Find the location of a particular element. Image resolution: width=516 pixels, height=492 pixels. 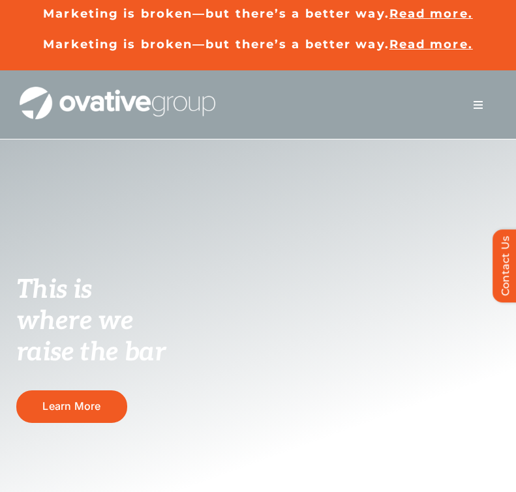

nav: Menu is located at coordinates (478, 105).